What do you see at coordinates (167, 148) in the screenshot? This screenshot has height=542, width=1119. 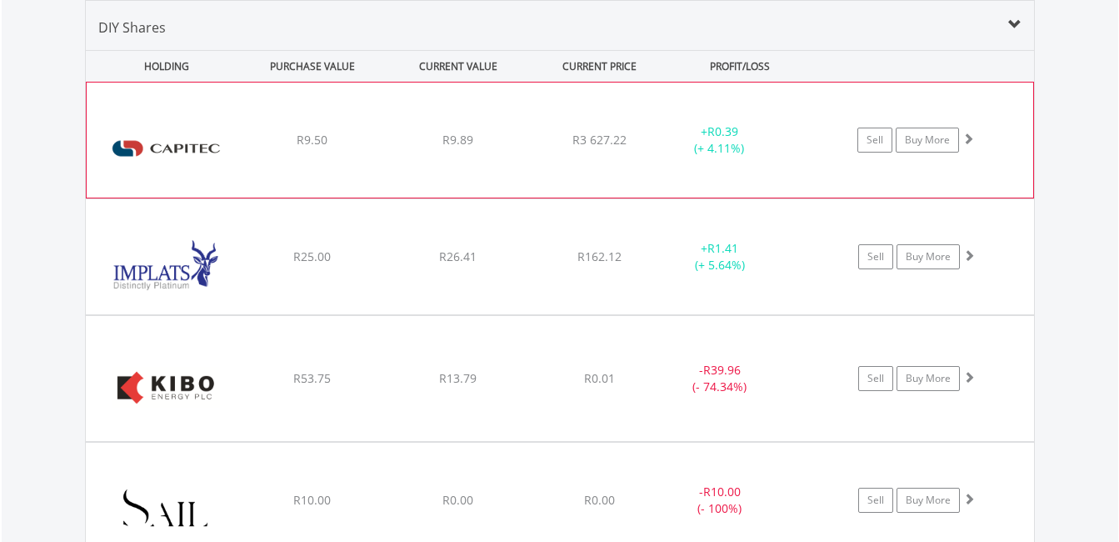 I see `img: EQU.ZA.CPI.png` at bounding box center [167, 148].